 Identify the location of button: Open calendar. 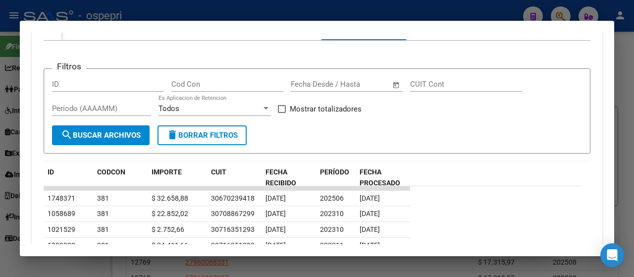
(396, 85).